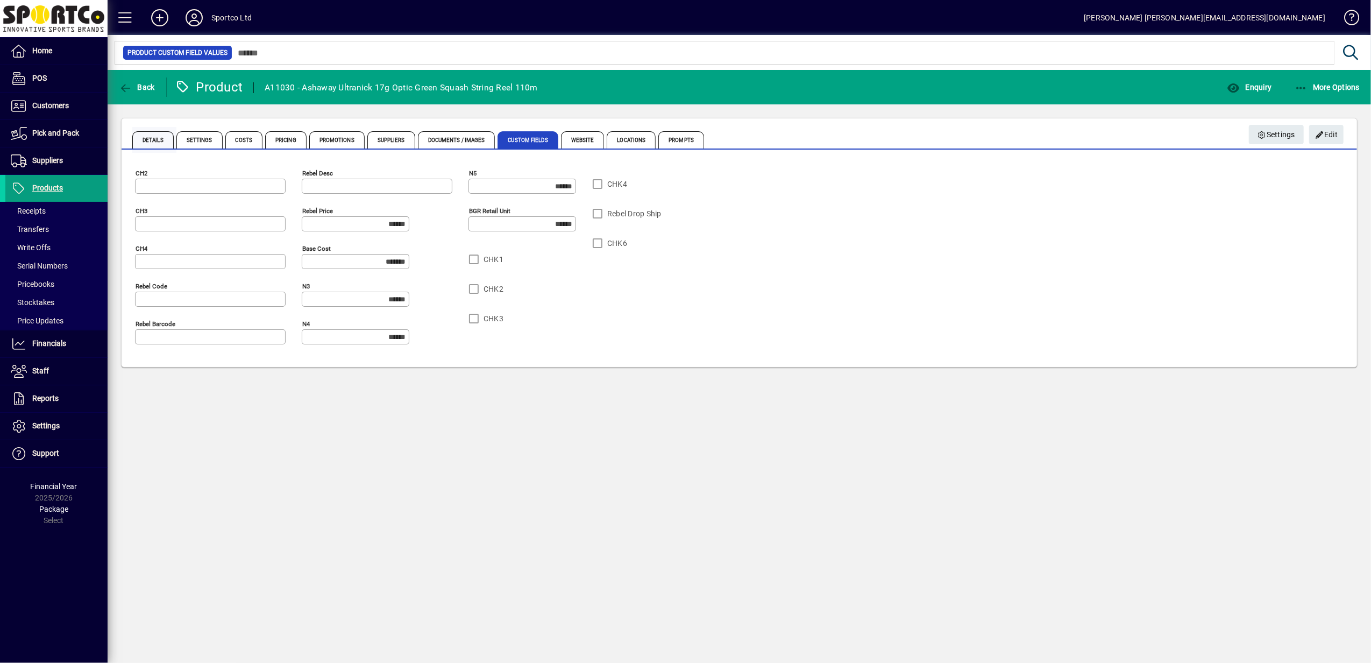 This screenshot has width=1371, height=663. What do you see at coordinates (40, 371) in the screenshot?
I see `span: Staff` at bounding box center [40, 371].